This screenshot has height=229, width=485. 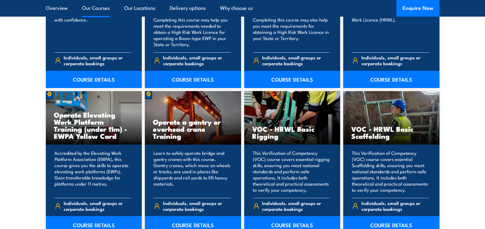 I want to click on p: This Verification of Competency (VOC) course covers essential Scaffolding skills, ensuring you me..., so click(x=391, y=171).